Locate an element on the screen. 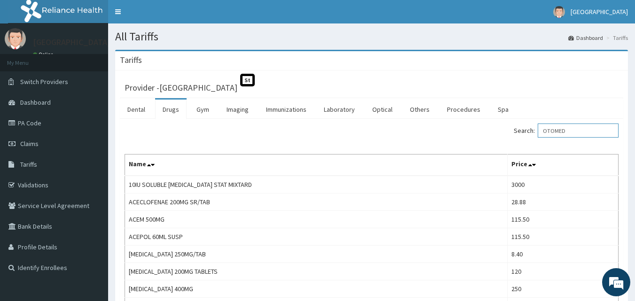 The width and height of the screenshot is (635, 301). span: St is located at coordinates (247, 80).